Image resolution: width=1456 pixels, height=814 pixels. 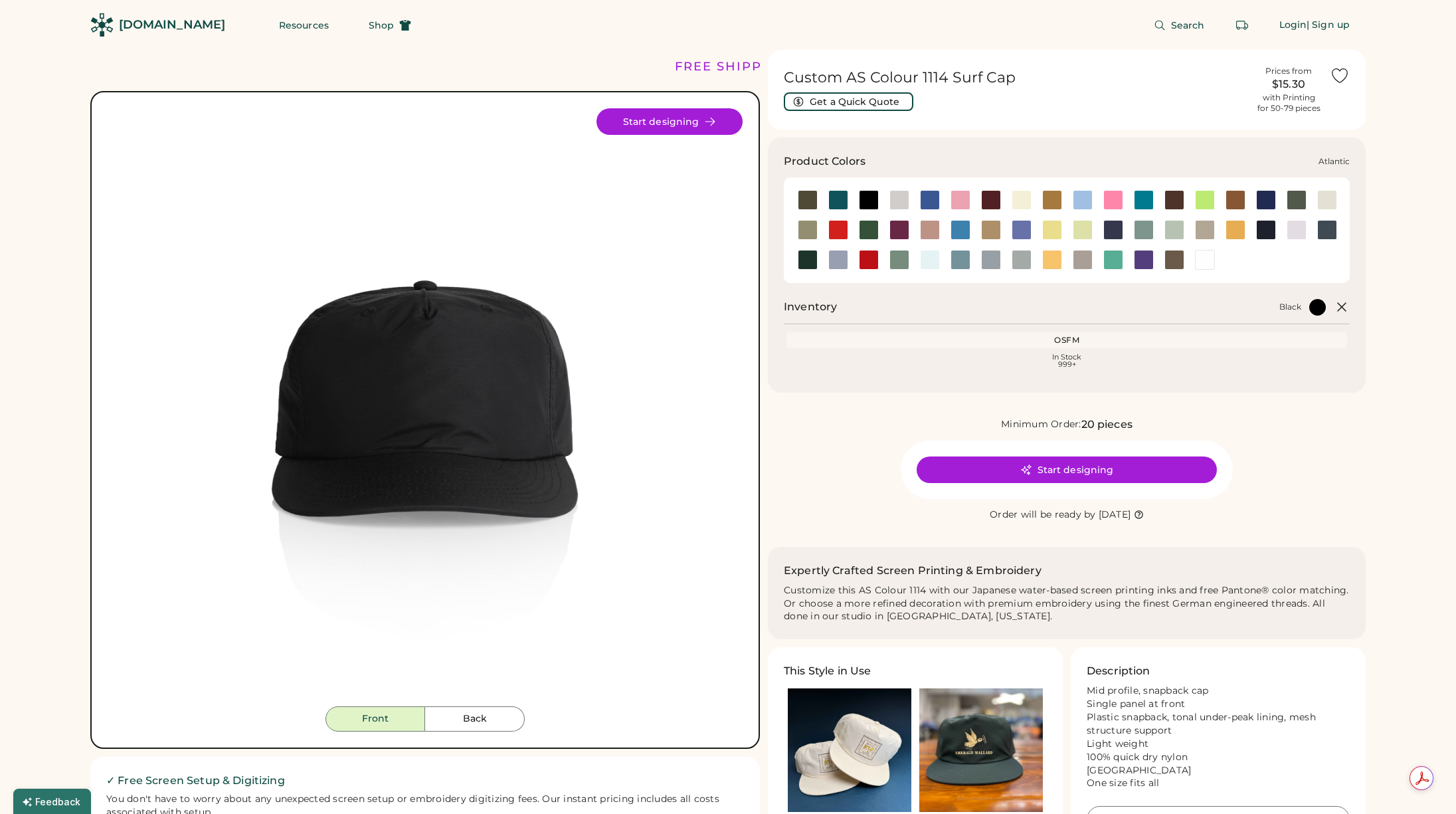 I want to click on div: Customize this AS Colour 1114 with our Japanese water-based screen printing inks and free Pantone..., so click(x=1067, y=604).